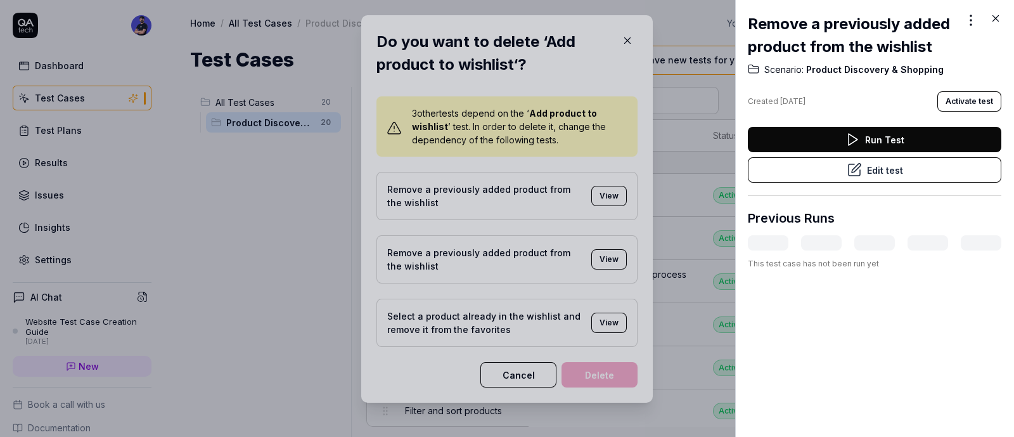 The width and height of the screenshot is (1014, 437). What do you see at coordinates (855, 36) in the screenshot?
I see `h2: Remove a previously added product from the wishlist` at bounding box center [855, 36].